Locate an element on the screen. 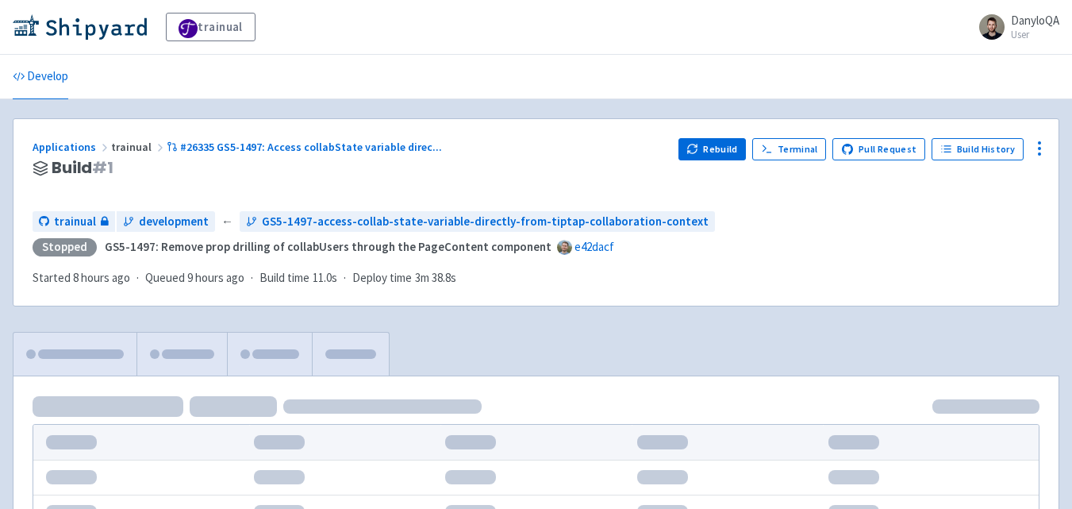  span: Started is located at coordinates (81, 277).